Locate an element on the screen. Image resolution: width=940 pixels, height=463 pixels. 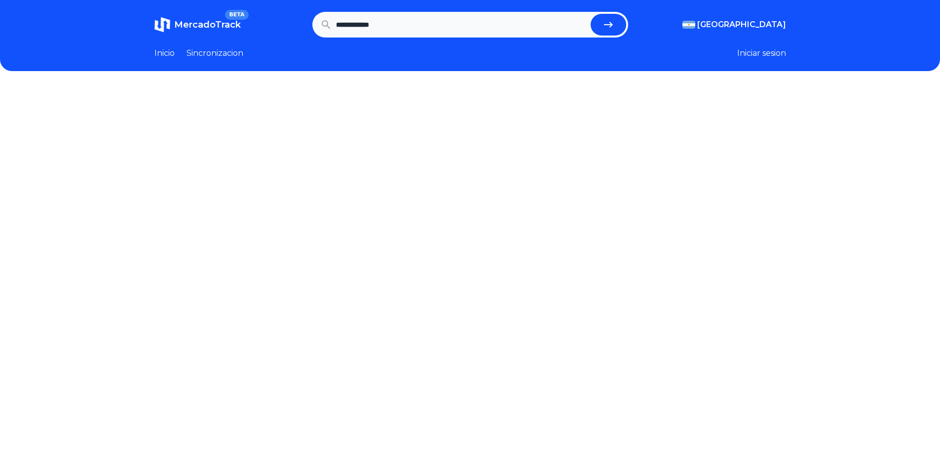
a: Inicio is located at coordinates (164, 53).